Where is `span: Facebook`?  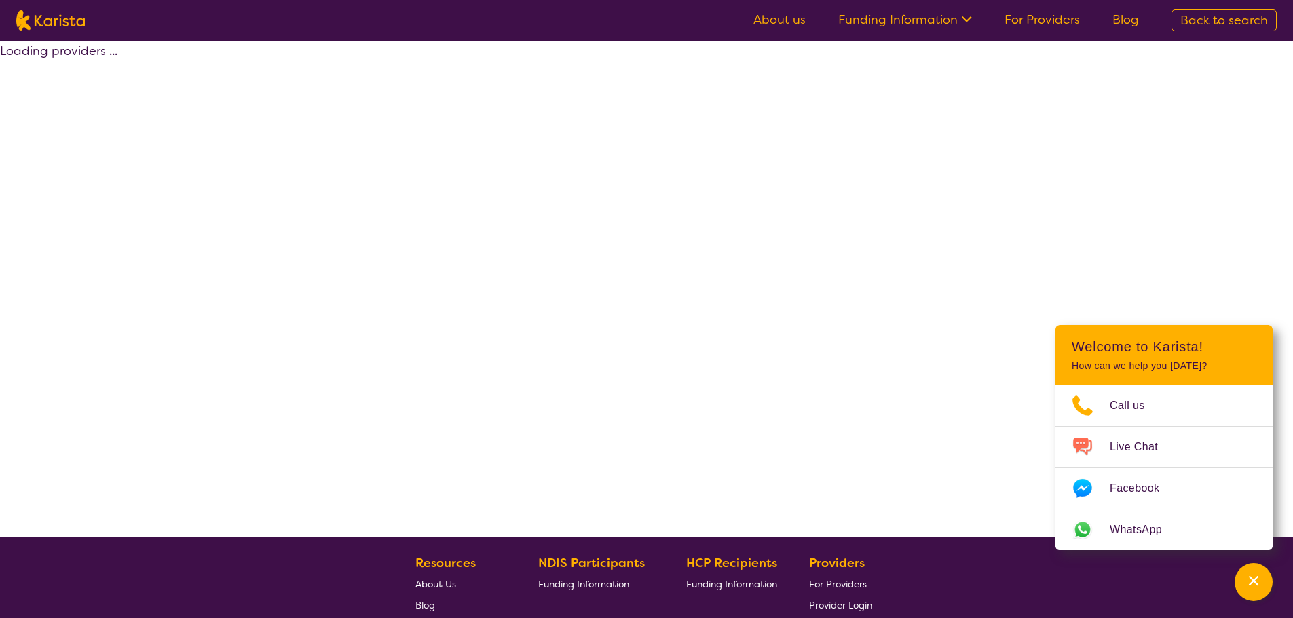 span: Facebook is located at coordinates (1142, 489).